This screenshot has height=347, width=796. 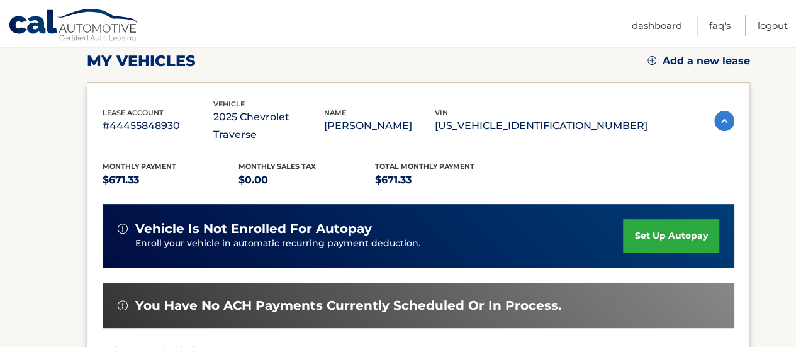 I want to click on span: Monthly Payment, so click(x=139, y=166).